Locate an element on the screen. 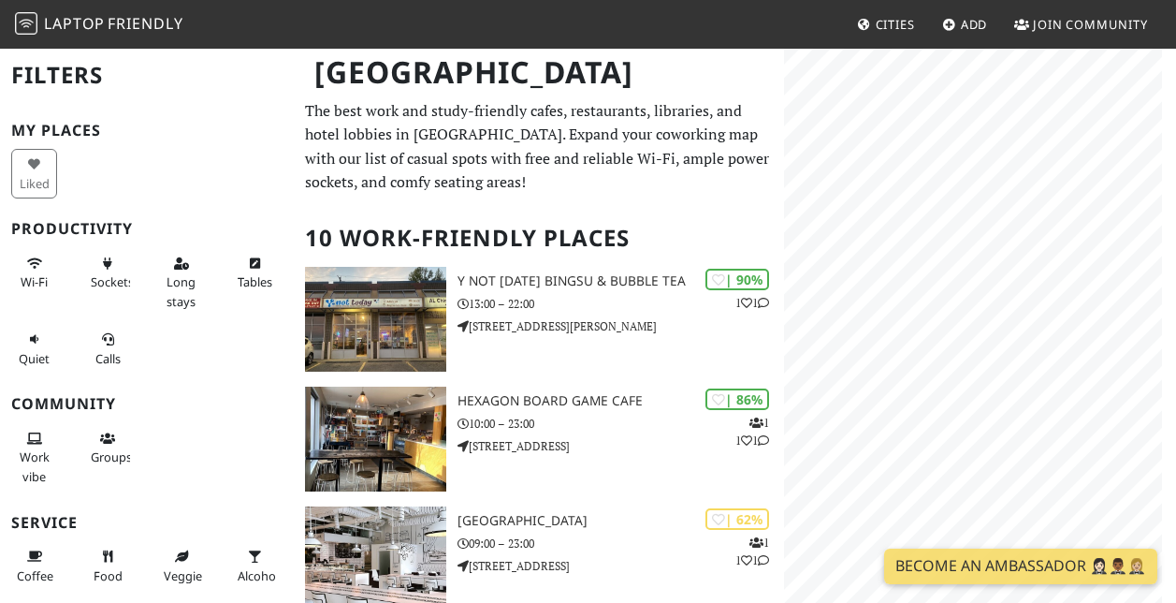  button: Work vibe is located at coordinates (34, 457).